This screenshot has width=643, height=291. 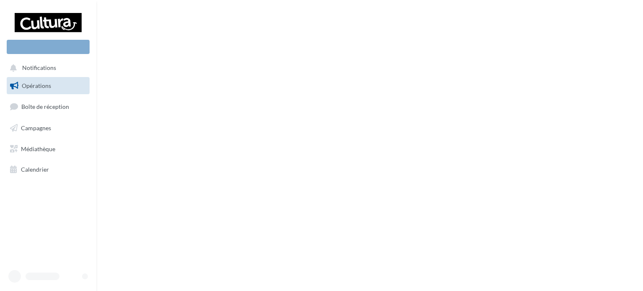 What do you see at coordinates (36, 128) in the screenshot?
I see `span: Campagnes` at bounding box center [36, 128].